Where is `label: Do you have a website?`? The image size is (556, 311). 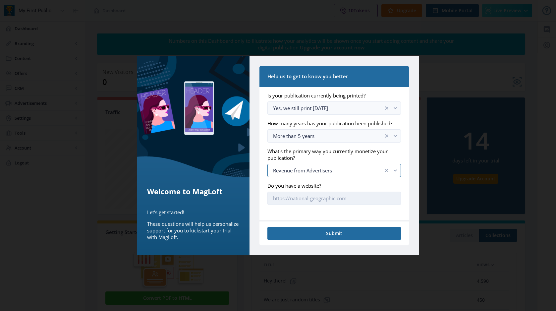
label: Do you have a website? is located at coordinates (331, 185).